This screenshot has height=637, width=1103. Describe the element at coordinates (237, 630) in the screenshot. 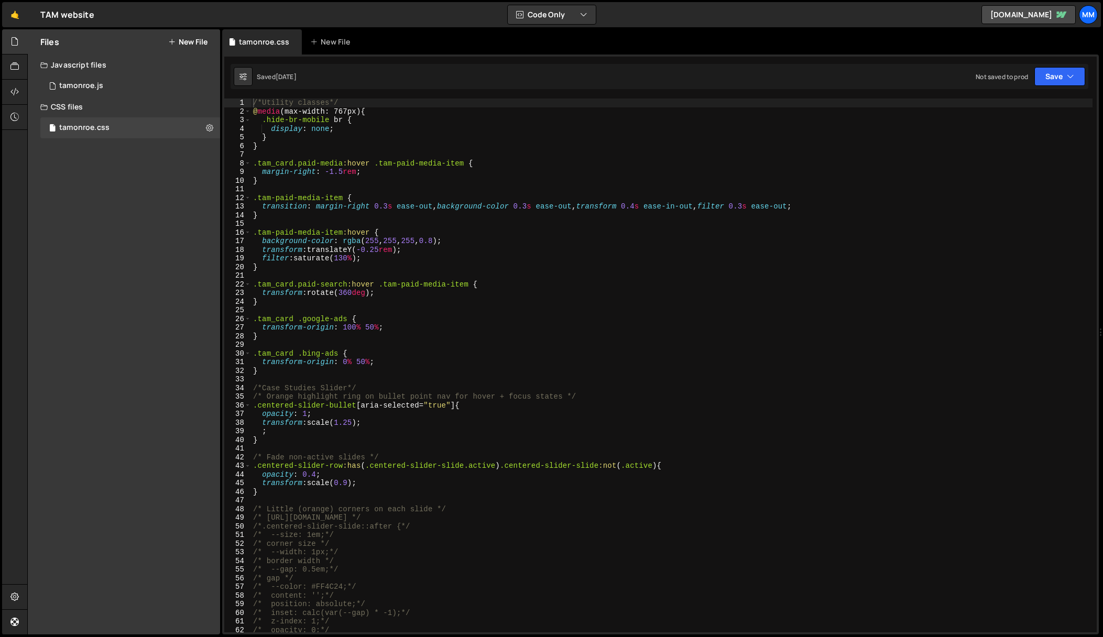

I see `div: 62` at that location.